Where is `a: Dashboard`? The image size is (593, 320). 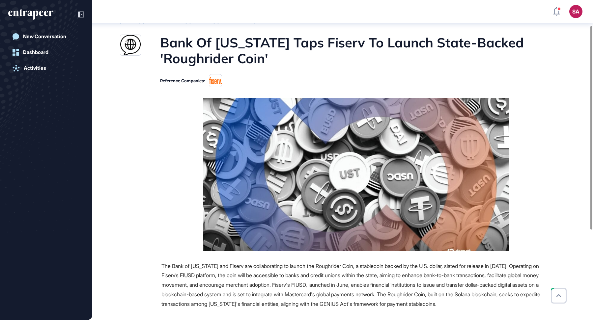
a: Dashboard is located at coordinates (46, 52).